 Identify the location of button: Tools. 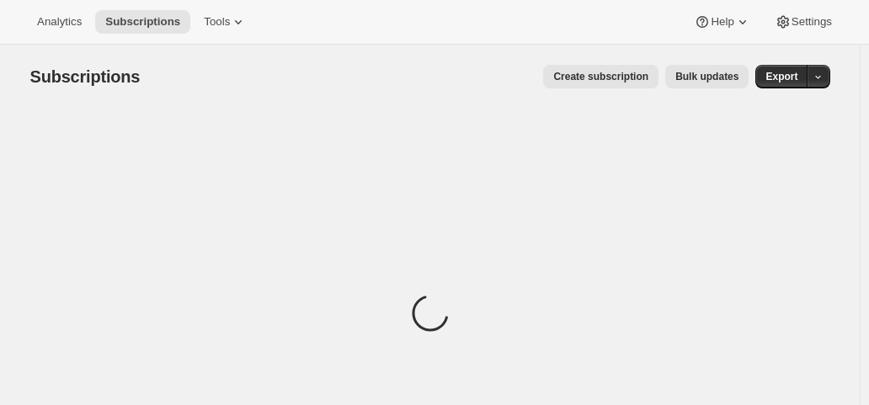
(225, 22).